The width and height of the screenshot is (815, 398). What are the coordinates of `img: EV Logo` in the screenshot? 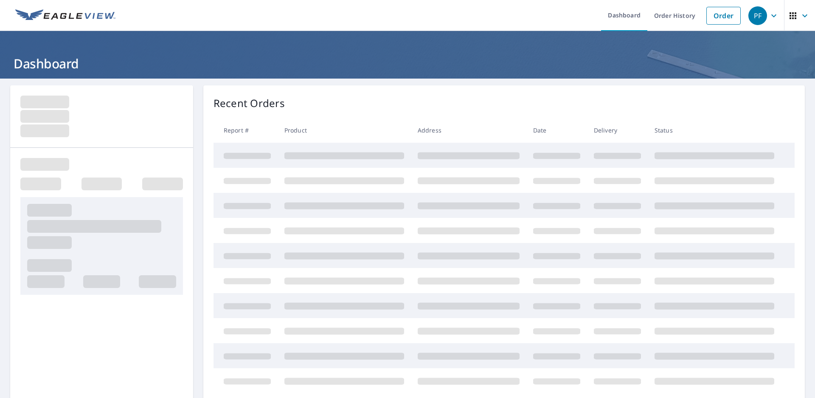 It's located at (65, 16).